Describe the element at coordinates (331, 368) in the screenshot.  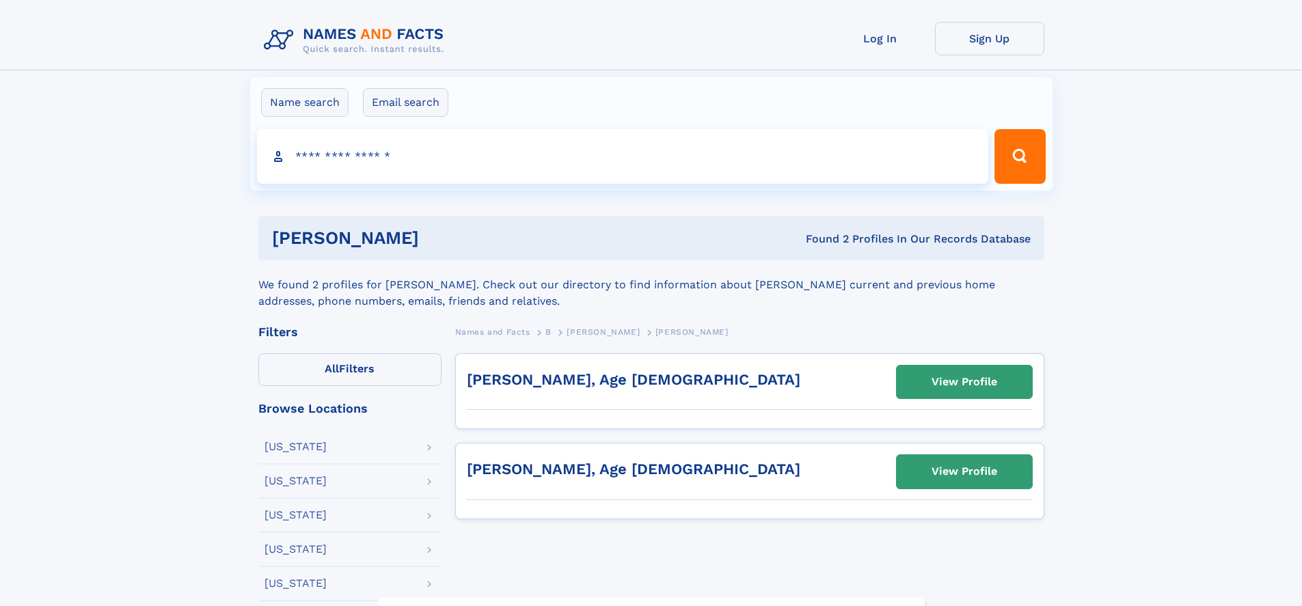
I see `span: All` at that location.